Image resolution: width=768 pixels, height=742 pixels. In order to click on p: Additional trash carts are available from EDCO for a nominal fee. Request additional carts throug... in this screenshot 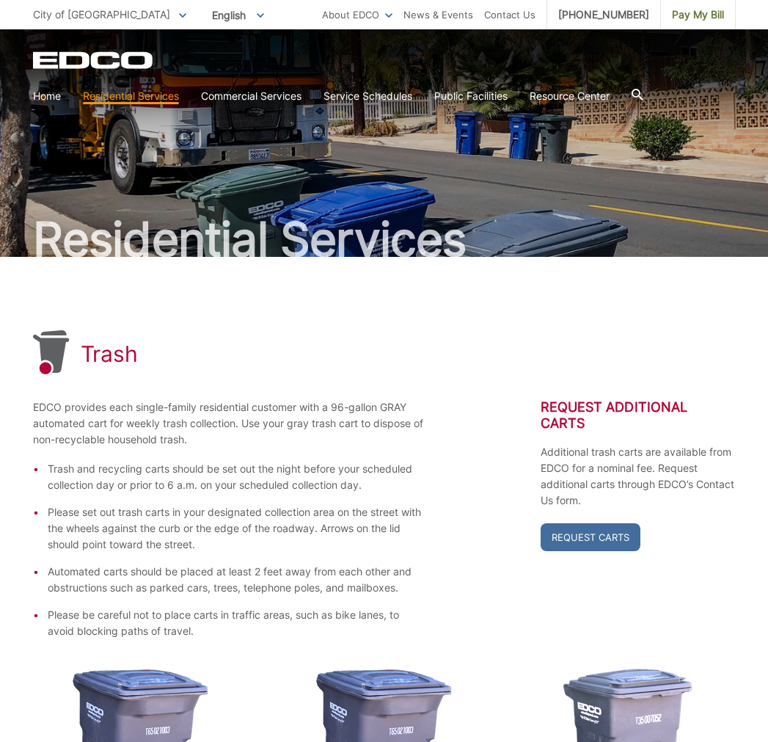, I will do `click(638, 476)`.